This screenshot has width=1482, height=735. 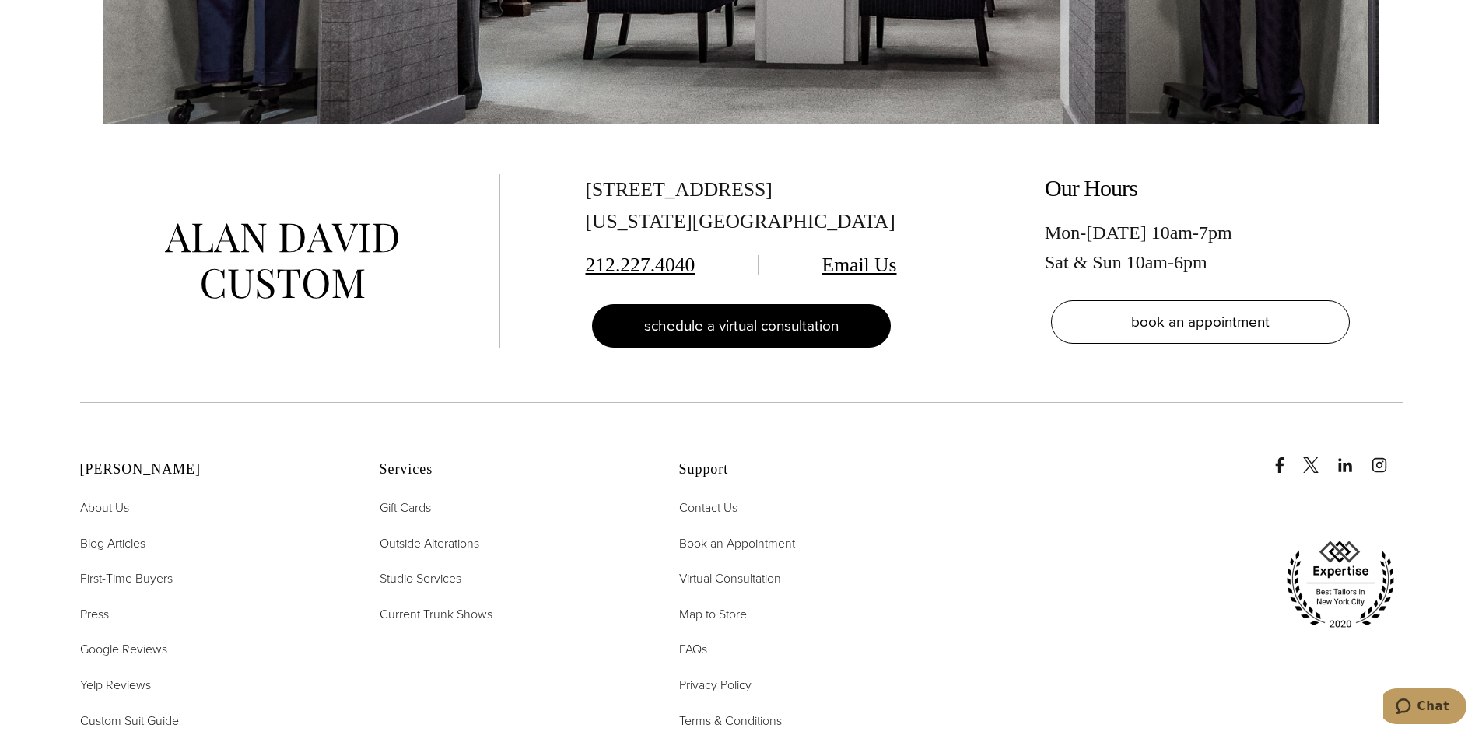 I want to click on nav: Services Footer Nav, so click(x=509, y=561).